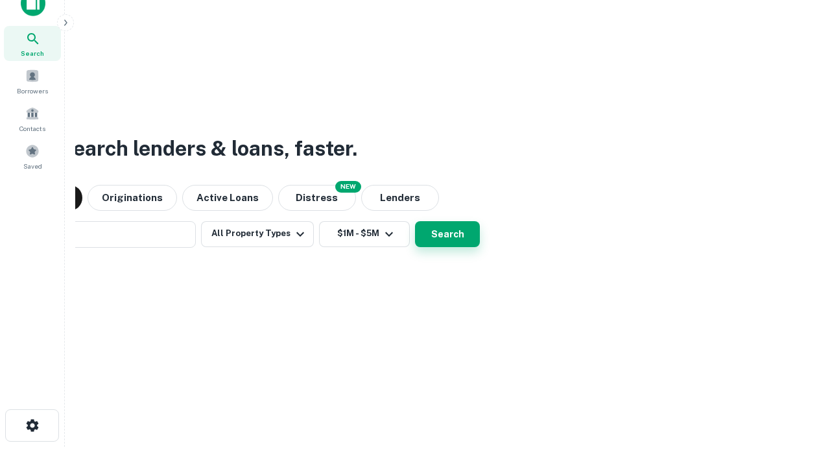  Describe the element at coordinates (317, 198) in the screenshot. I see `button: Search distressed loans with lien and other non-mortgage details.` at that location.